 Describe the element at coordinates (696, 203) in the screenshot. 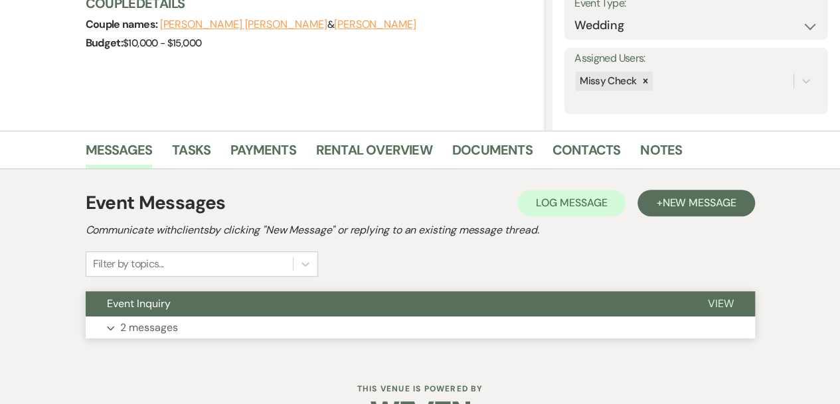

I see `button: +New Message` at that location.